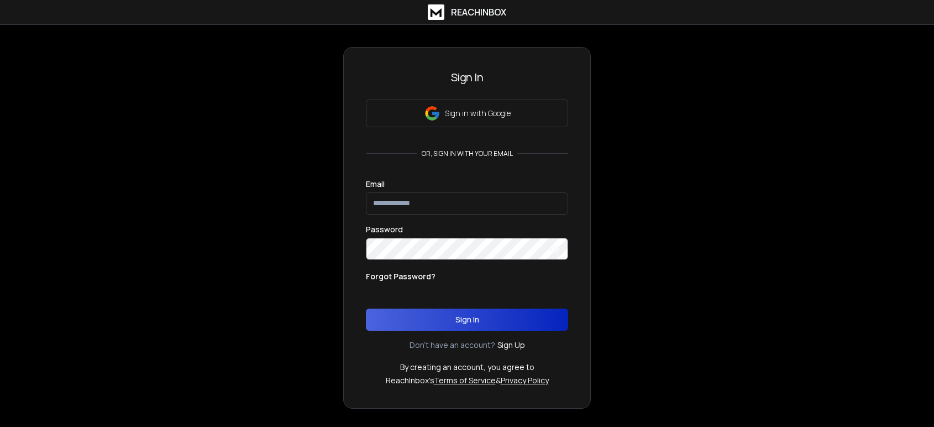  What do you see at coordinates (465, 380) in the screenshot?
I see `a: Terms of Service` at bounding box center [465, 380].